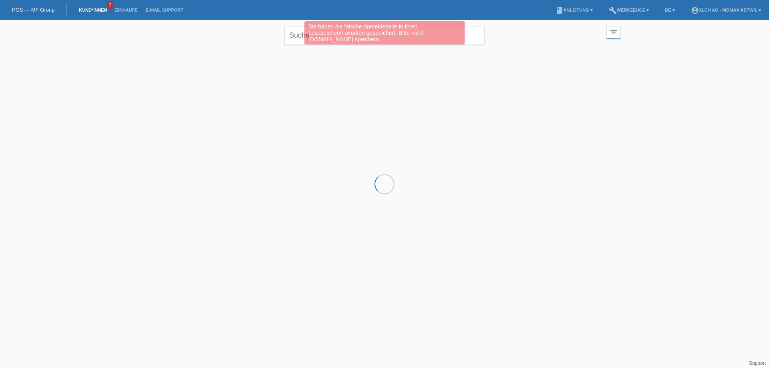 This screenshot has width=769, height=368. I want to click on div: Sie haben die falsche Anmeldeseite in Ihren Lesezeichen/Favoriten gespeichert. Bitte nicht [DOMAI..., so click(385, 33).